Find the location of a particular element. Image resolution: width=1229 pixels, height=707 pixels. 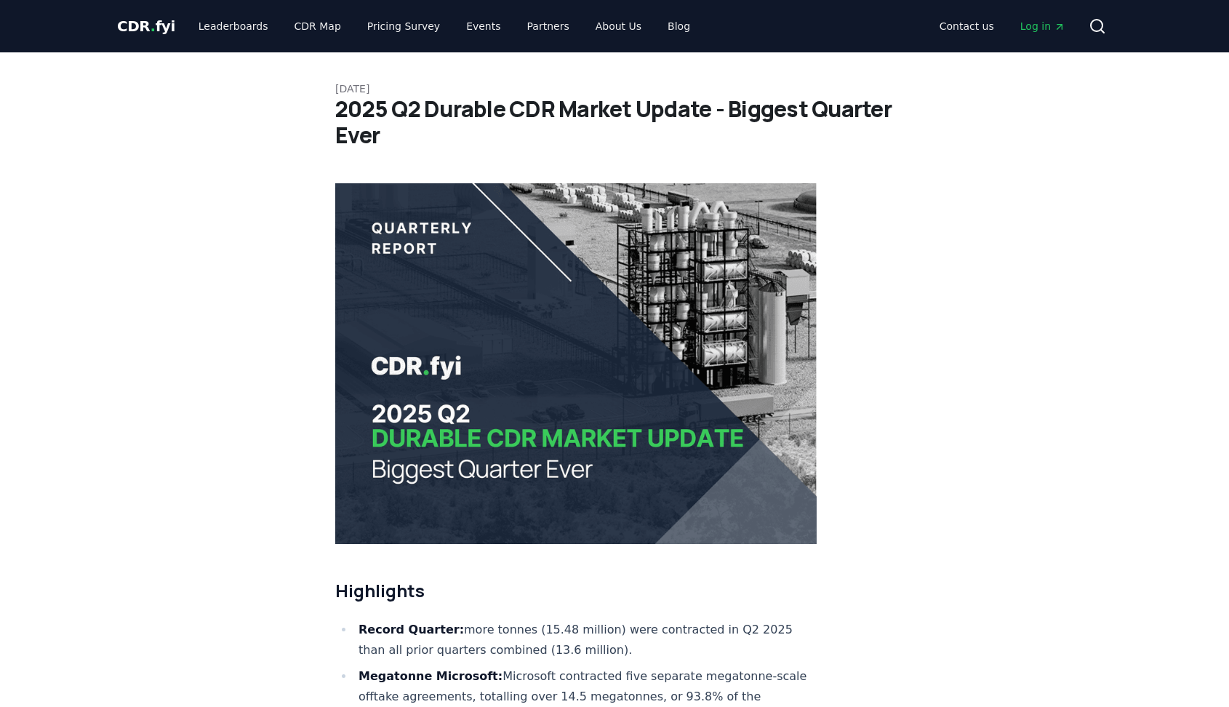

a: About Us is located at coordinates (618, 26).